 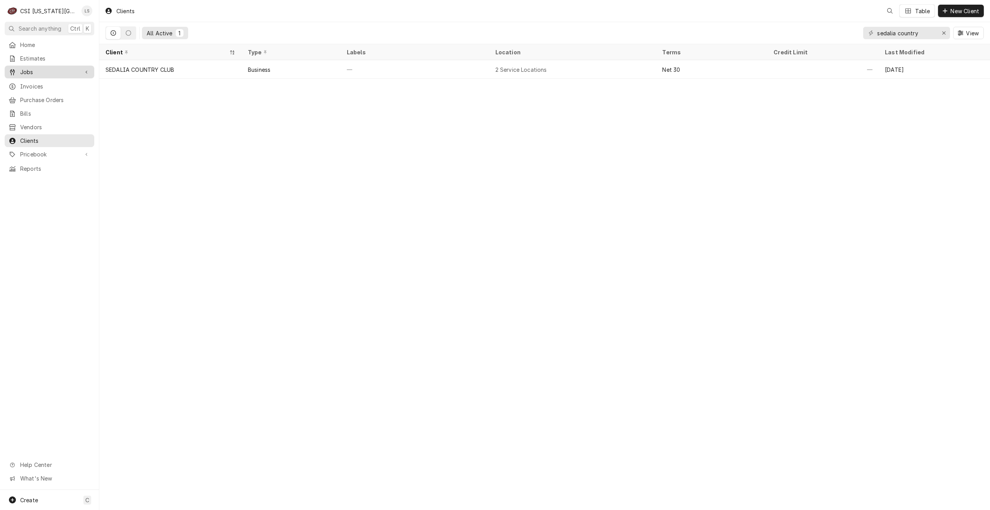 I want to click on a: Estimates, so click(x=49, y=58).